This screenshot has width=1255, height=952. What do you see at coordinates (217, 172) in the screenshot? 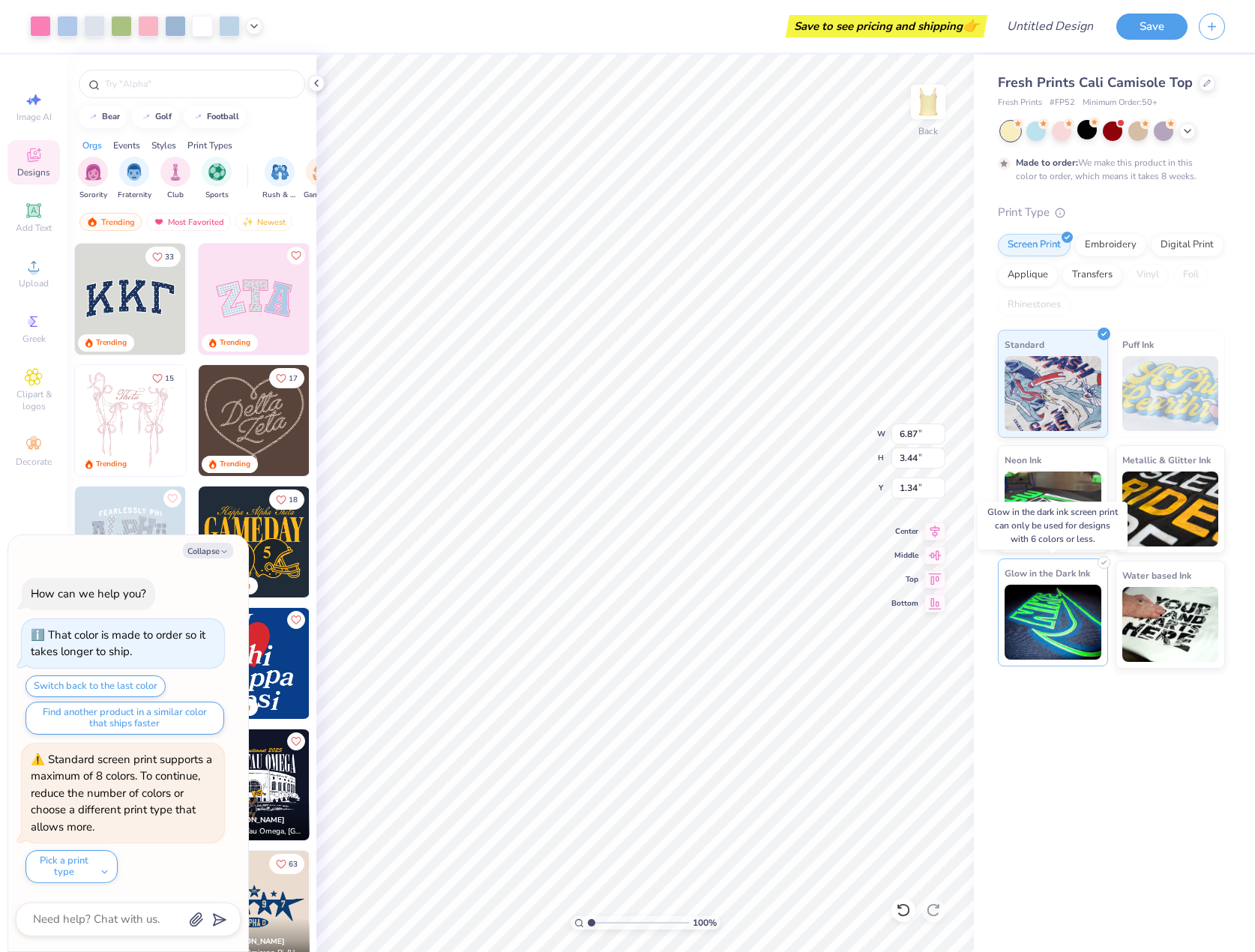
I see `img: Sports Image` at bounding box center [217, 172].